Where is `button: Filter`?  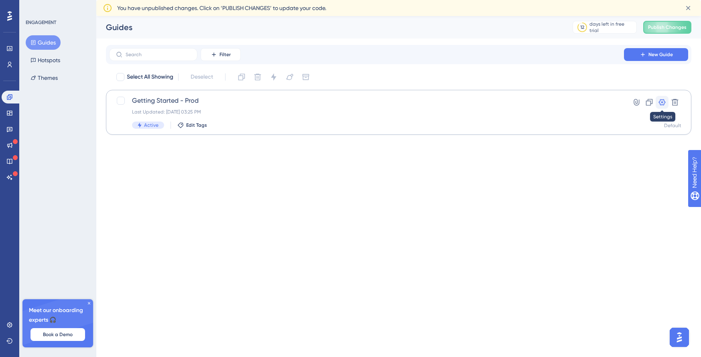
button: Filter is located at coordinates (221, 55).